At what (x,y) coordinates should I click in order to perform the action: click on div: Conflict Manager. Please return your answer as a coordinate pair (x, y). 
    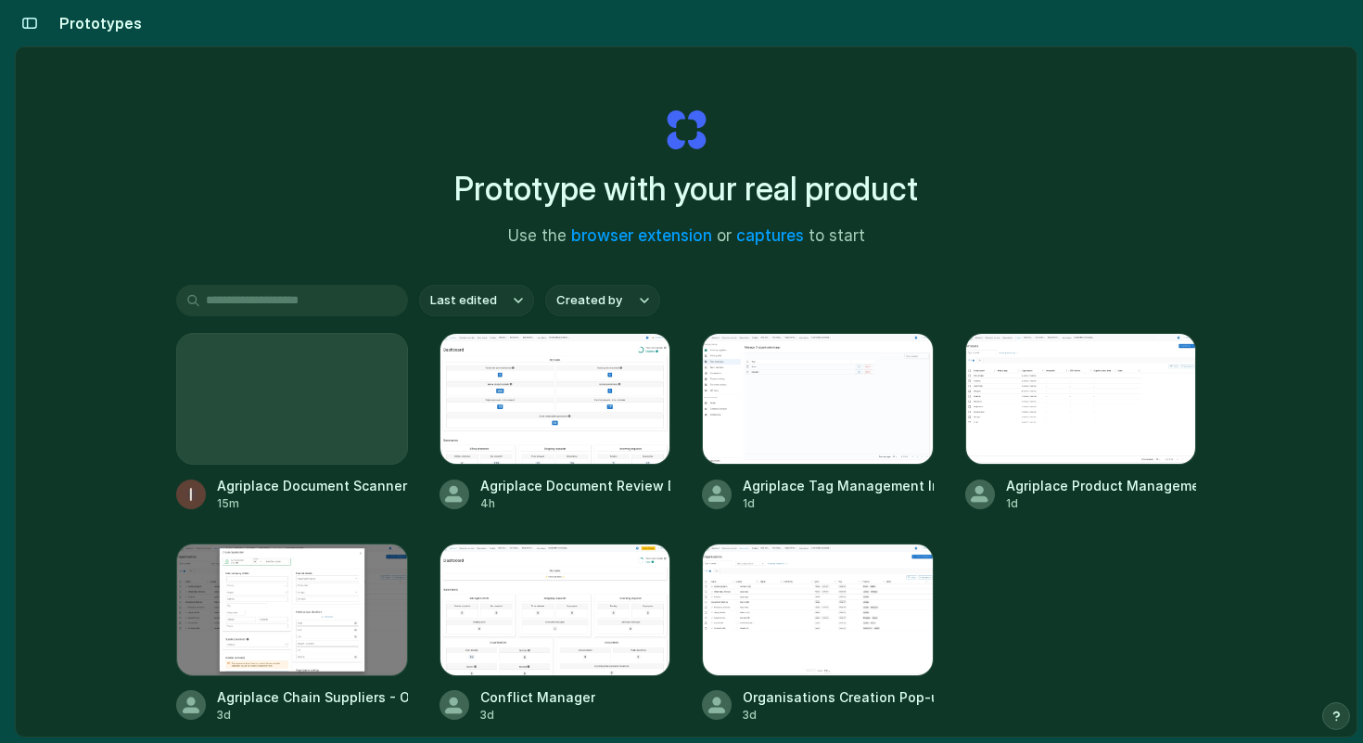
    Looking at the image, I should click on (538, 696).